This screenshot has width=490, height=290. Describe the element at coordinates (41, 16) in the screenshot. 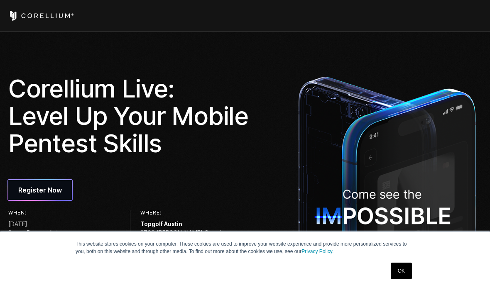

I see `a: Corellium Home` at that location.